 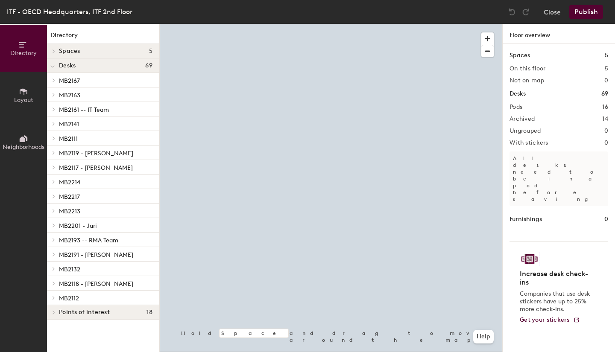 What do you see at coordinates (525, 131) in the screenshot?
I see `h2: Ungrouped` at bounding box center [525, 131].